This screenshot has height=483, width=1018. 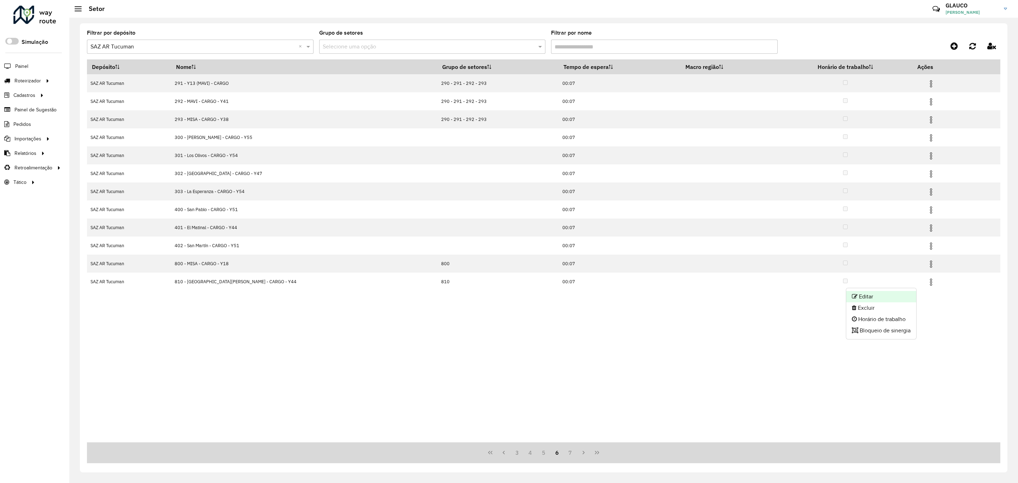 I want to click on td: 291 - Y13 (MAVI) - CARGO, so click(x=304, y=83).